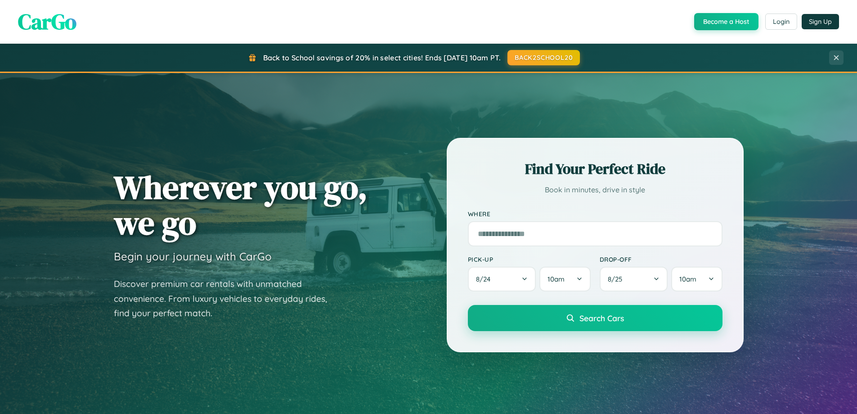 This screenshot has width=857, height=414. I want to click on button: Search Cars, so click(595, 318).